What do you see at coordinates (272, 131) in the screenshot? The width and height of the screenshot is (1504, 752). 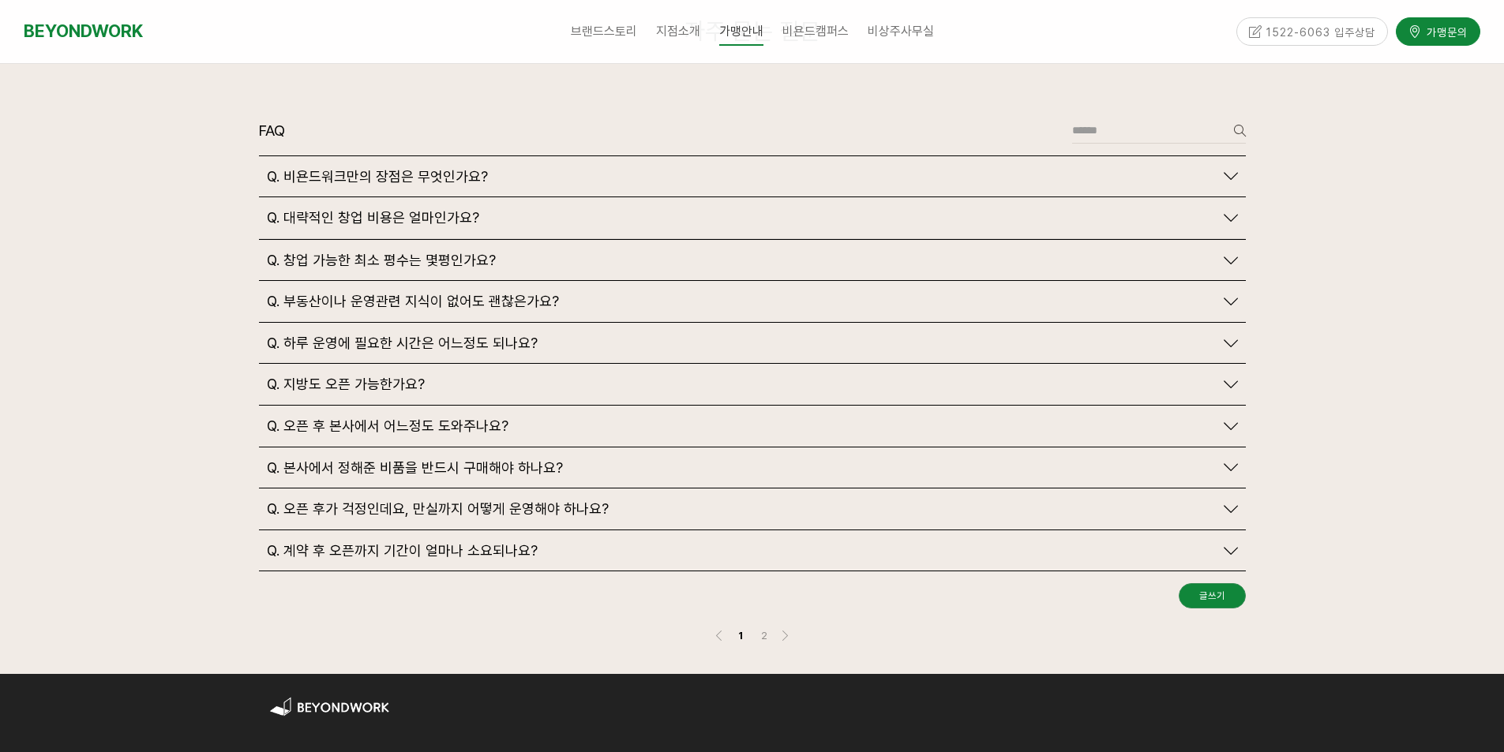 I see `header: FAQ` at bounding box center [272, 131].